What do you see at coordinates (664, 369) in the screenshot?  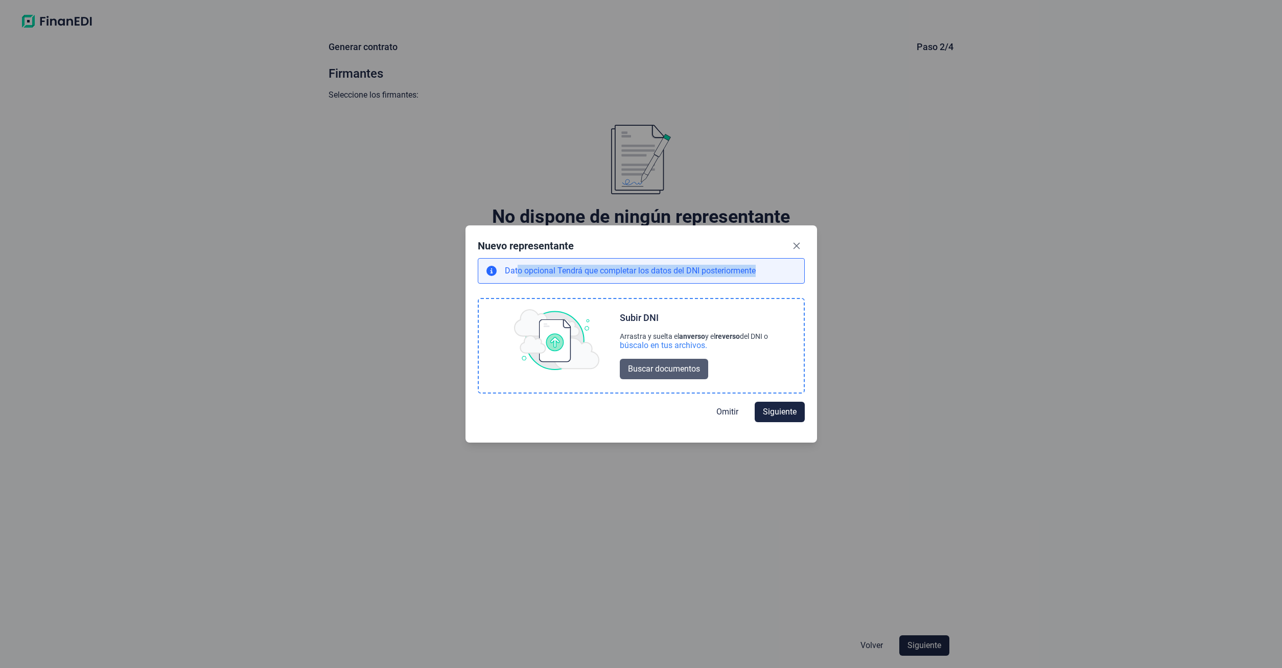 I see `span: Buscar documentos` at bounding box center [664, 369].